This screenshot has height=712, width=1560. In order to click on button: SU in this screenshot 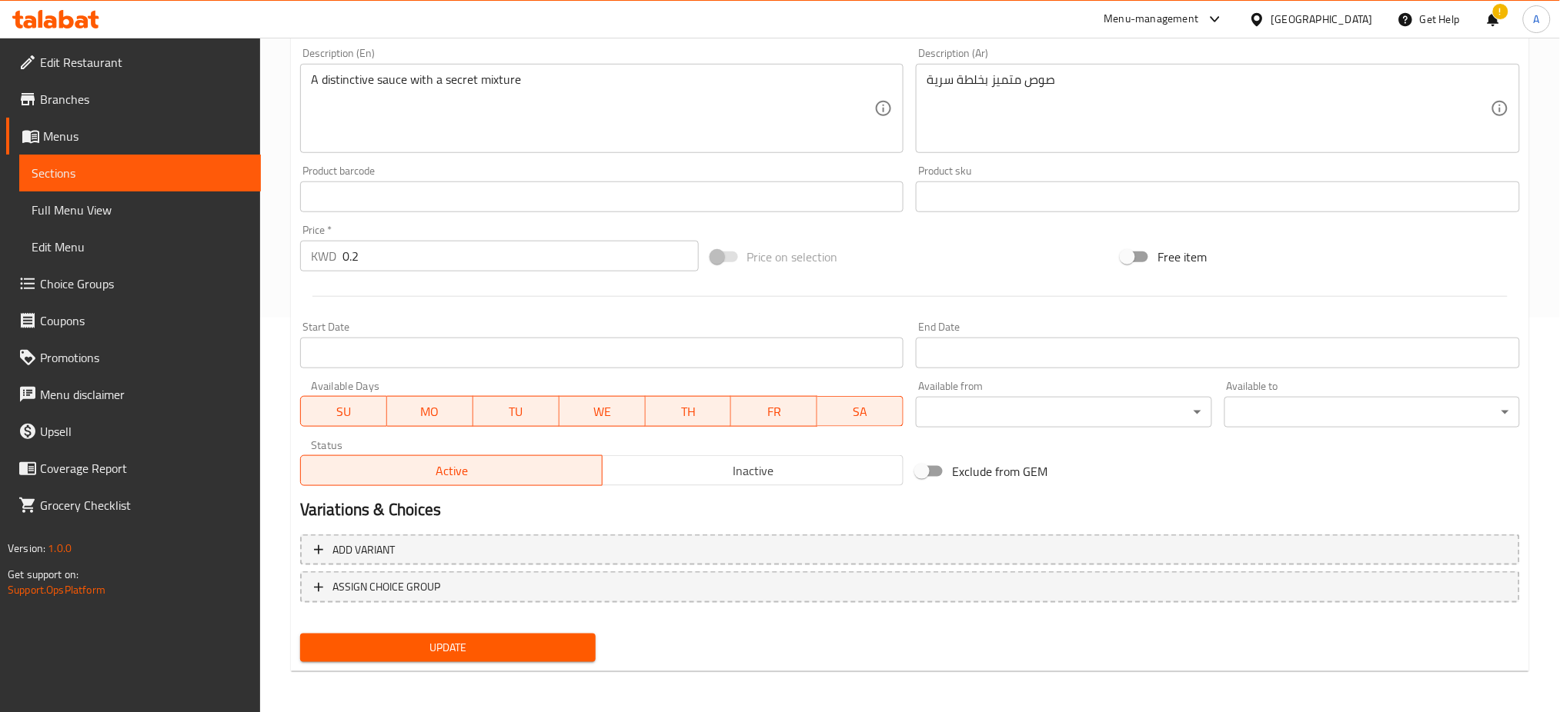, I will do `click(343, 412)`.